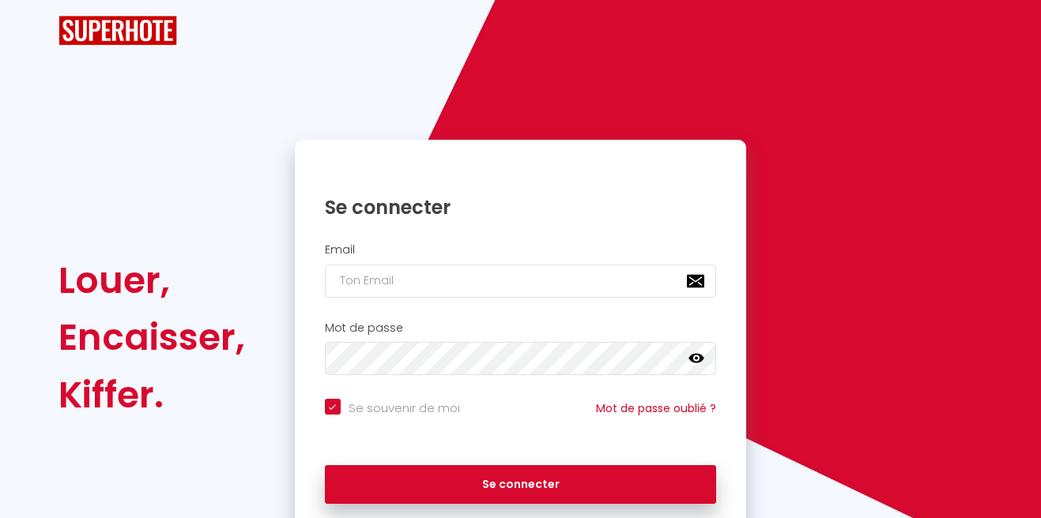 This screenshot has width=1041, height=518. Describe the element at coordinates (152, 395) in the screenshot. I see `div: Kiffer.` at that location.